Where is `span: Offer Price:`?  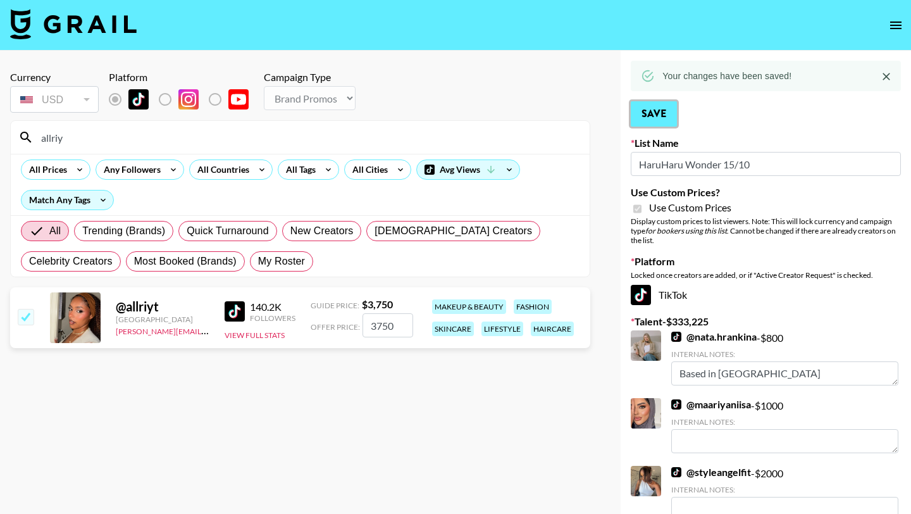 span: Offer Price: is located at coordinates (335, 327).